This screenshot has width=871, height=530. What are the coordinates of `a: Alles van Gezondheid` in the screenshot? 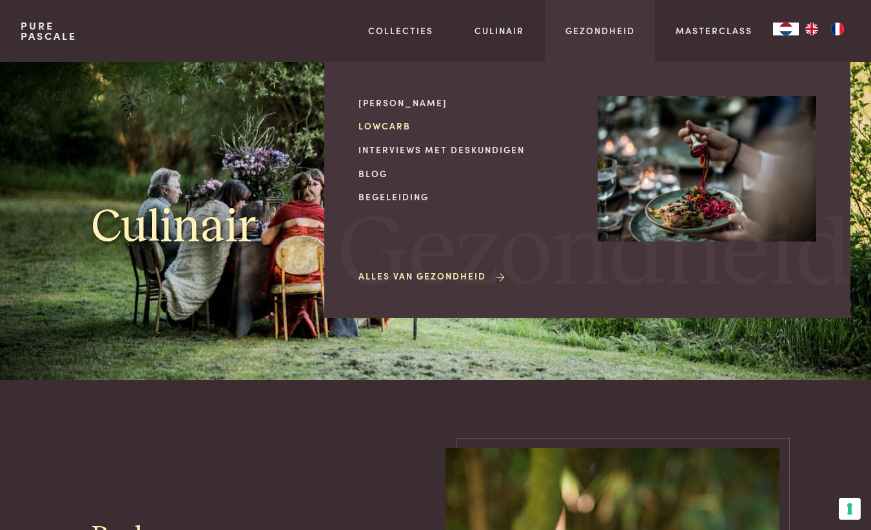 It's located at (432, 276).